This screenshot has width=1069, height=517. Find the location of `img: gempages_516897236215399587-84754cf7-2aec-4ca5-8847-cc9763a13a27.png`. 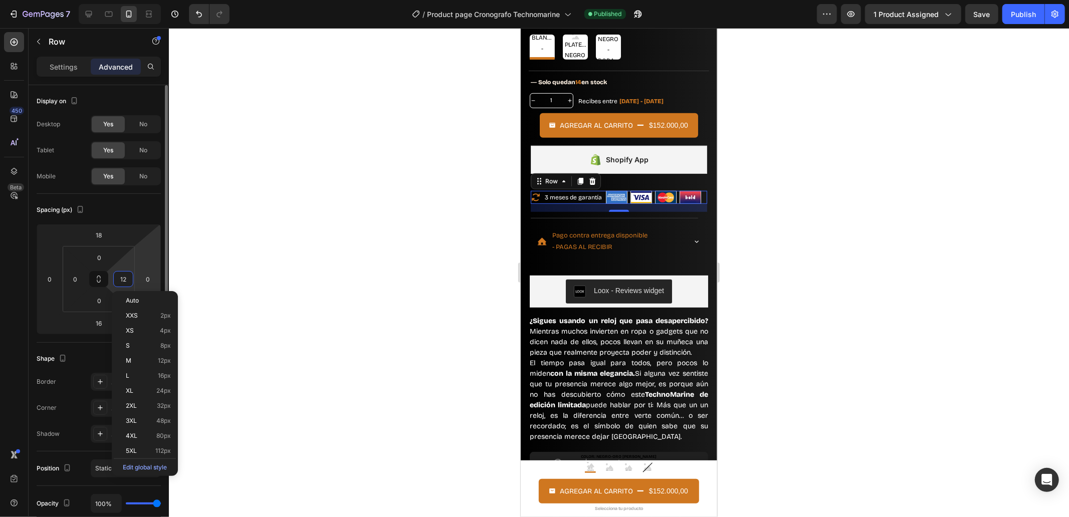

img: gempages_516897236215399587-84754cf7-2aec-4ca5-8847-cc9763a13a27.png is located at coordinates (120, 169).